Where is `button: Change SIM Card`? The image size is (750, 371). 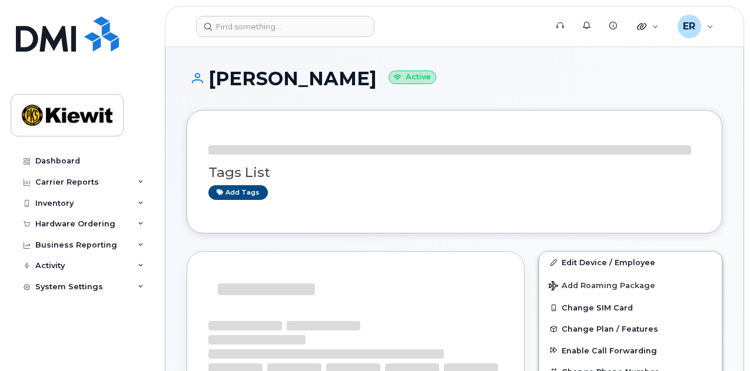 button: Change SIM Card is located at coordinates (630, 308).